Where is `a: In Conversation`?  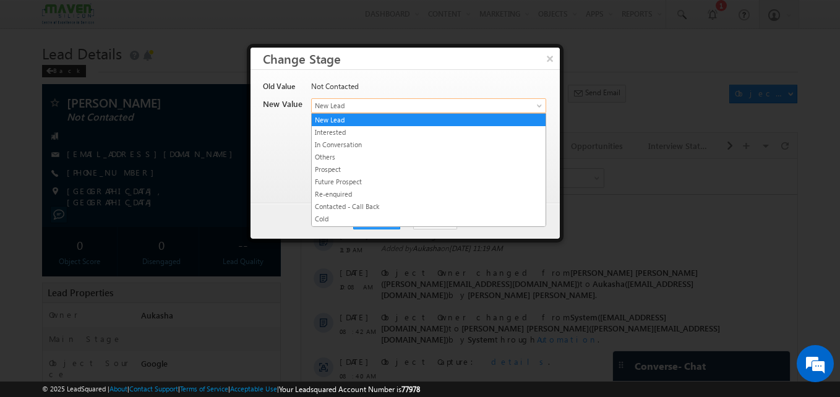 a: In Conversation is located at coordinates (428, 145).